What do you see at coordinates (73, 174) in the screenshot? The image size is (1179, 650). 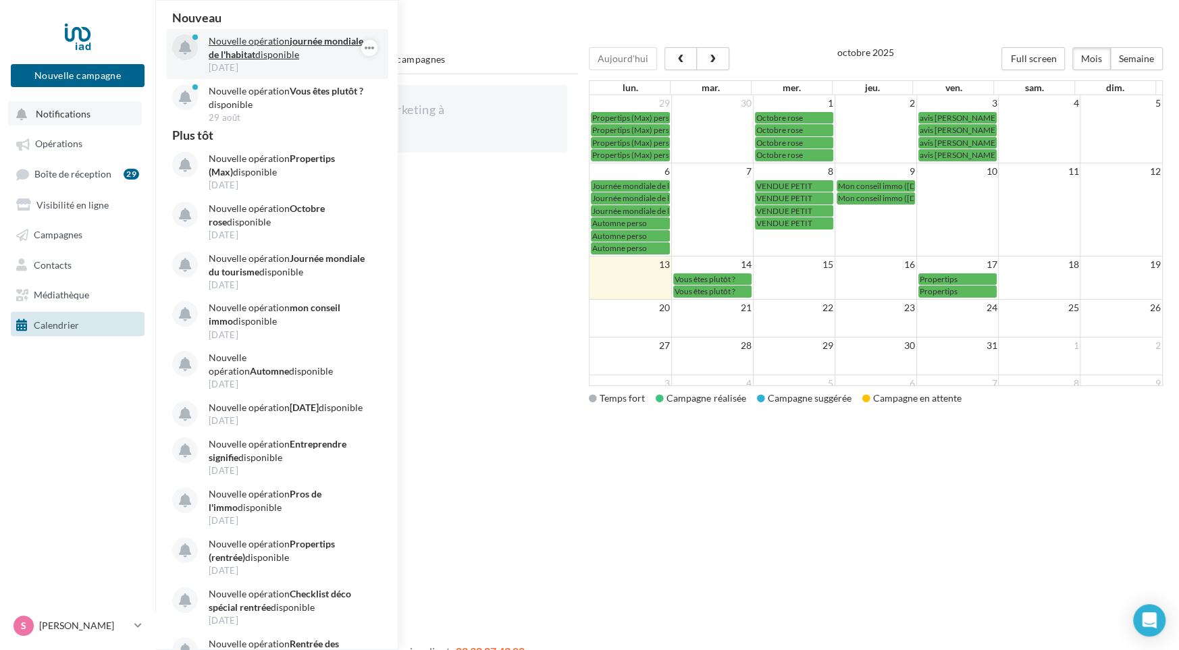 I see `span: Boîte de réception` at bounding box center [73, 174].